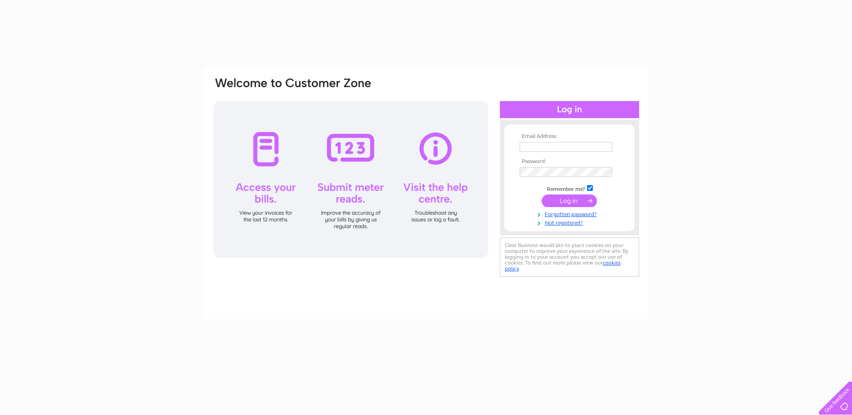  What do you see at coordinates (569, 162) in the screenshot?
I see `th: Password:` at bounding box center [569, 162].